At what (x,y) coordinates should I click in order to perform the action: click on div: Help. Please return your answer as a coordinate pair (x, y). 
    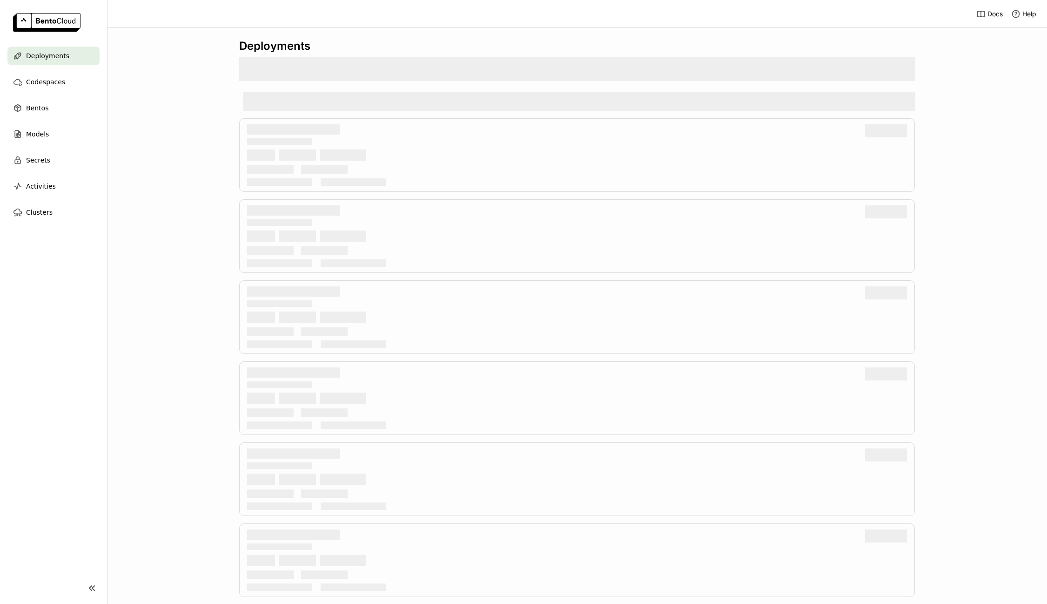
    Looking at the image, I should click on (1024, 14).